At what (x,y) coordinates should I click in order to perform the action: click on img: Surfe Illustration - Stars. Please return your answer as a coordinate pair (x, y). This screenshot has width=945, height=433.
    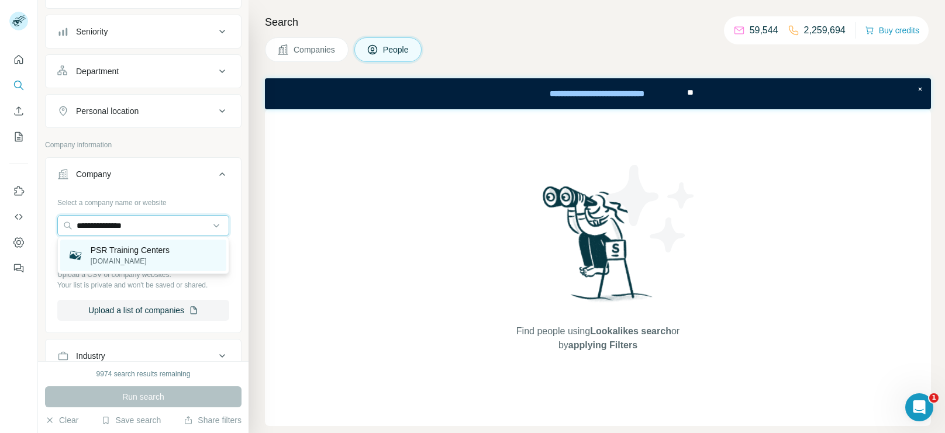
    Looking at the image, I should click on (651, 209).